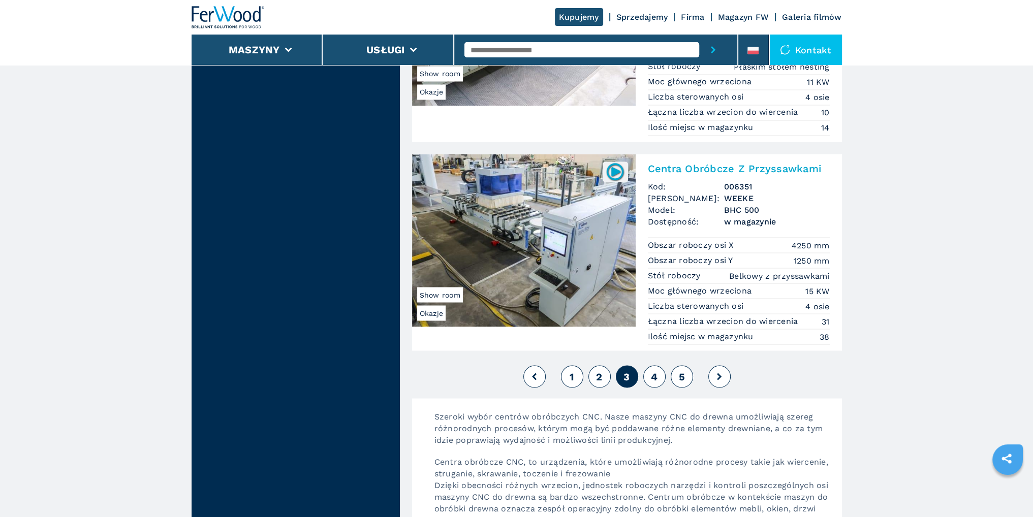 Image resolution: width=1033 pixels, height=517 pixels. What do you see at coordinates (806, 50) in the screenshot?
I see `div: Kontakt` at bounding box center [806, 50].